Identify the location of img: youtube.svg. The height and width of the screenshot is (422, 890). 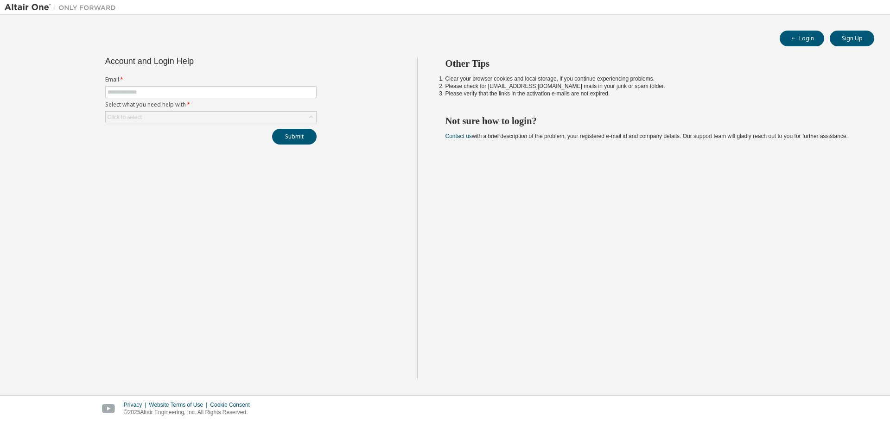
(108, 409).